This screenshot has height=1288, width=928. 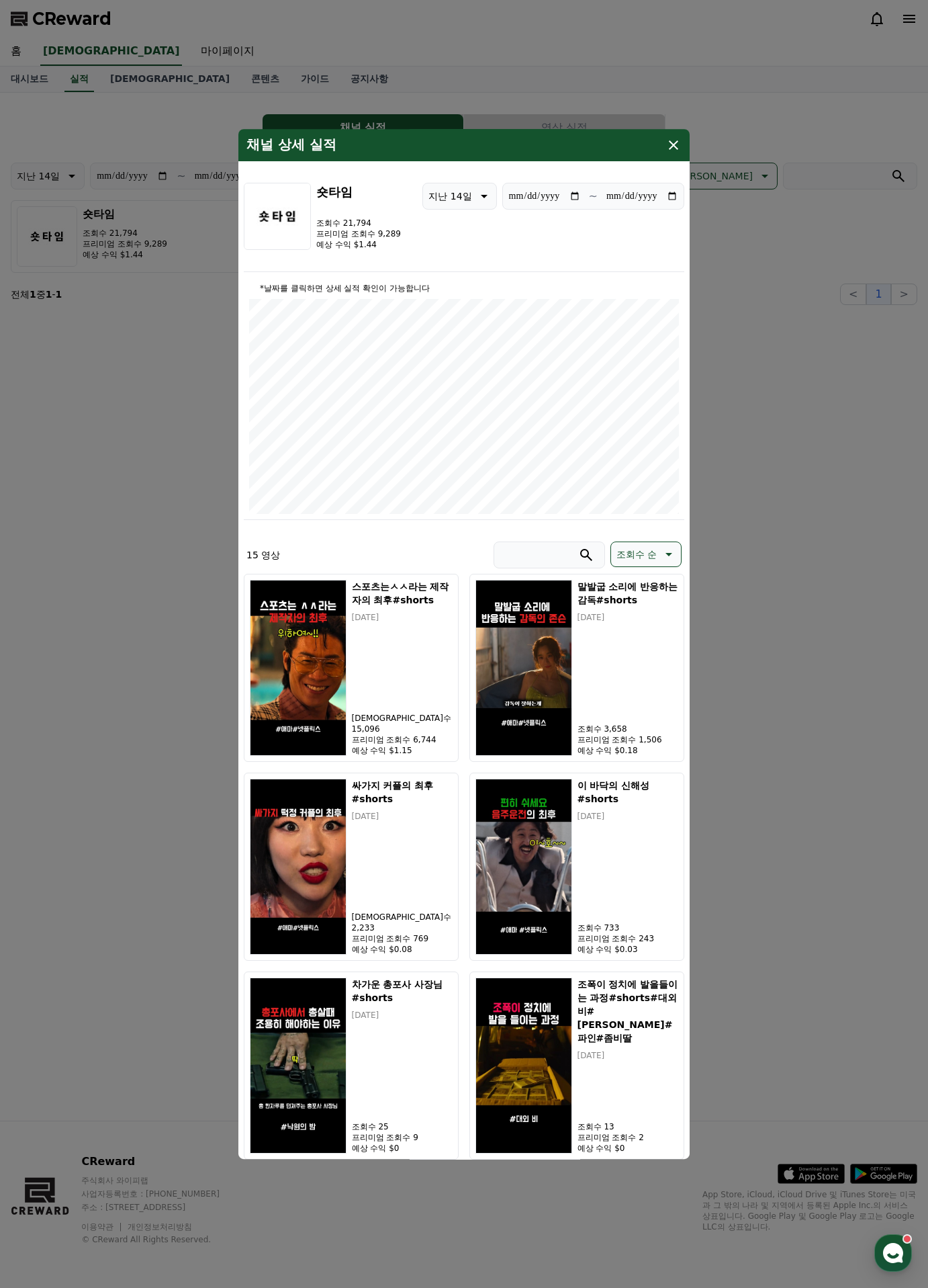 I want to click on div: modal, so click(x=464, y=644).